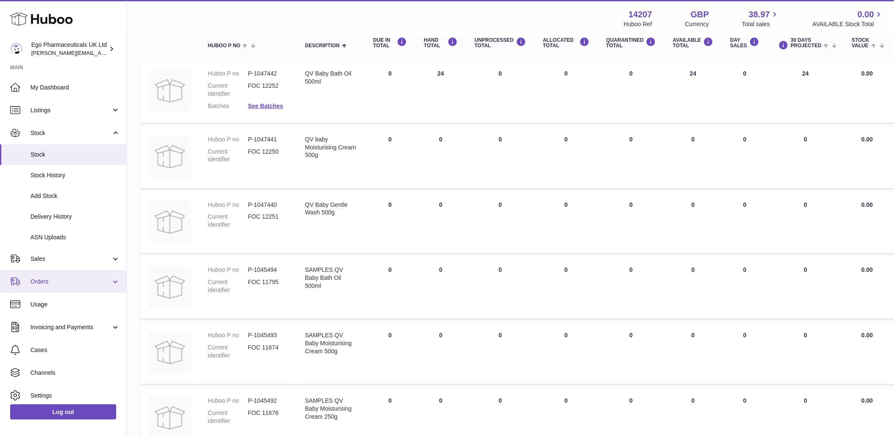  I want to click on span: Listings, so click(71, 110).